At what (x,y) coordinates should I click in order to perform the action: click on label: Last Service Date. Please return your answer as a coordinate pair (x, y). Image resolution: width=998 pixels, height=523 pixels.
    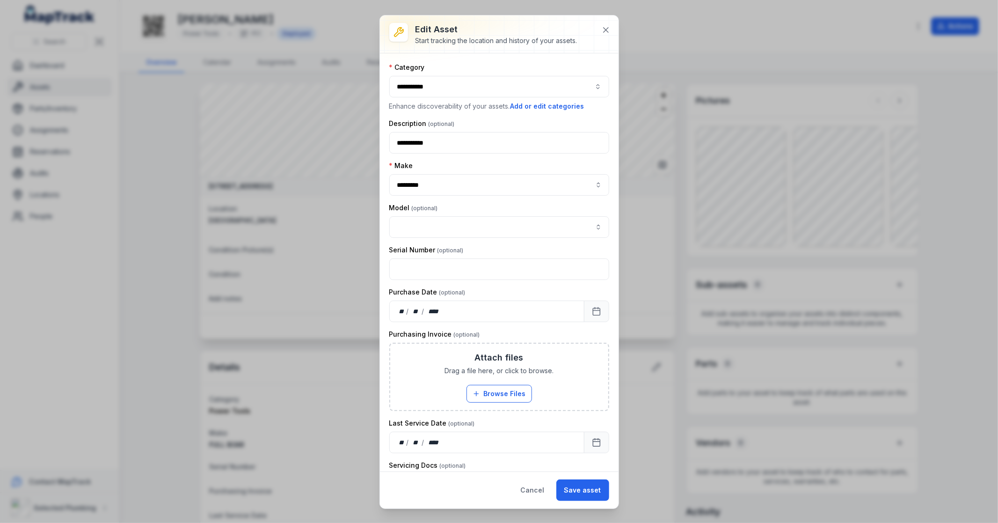
    Looking at the image, I should click on (432, 423).